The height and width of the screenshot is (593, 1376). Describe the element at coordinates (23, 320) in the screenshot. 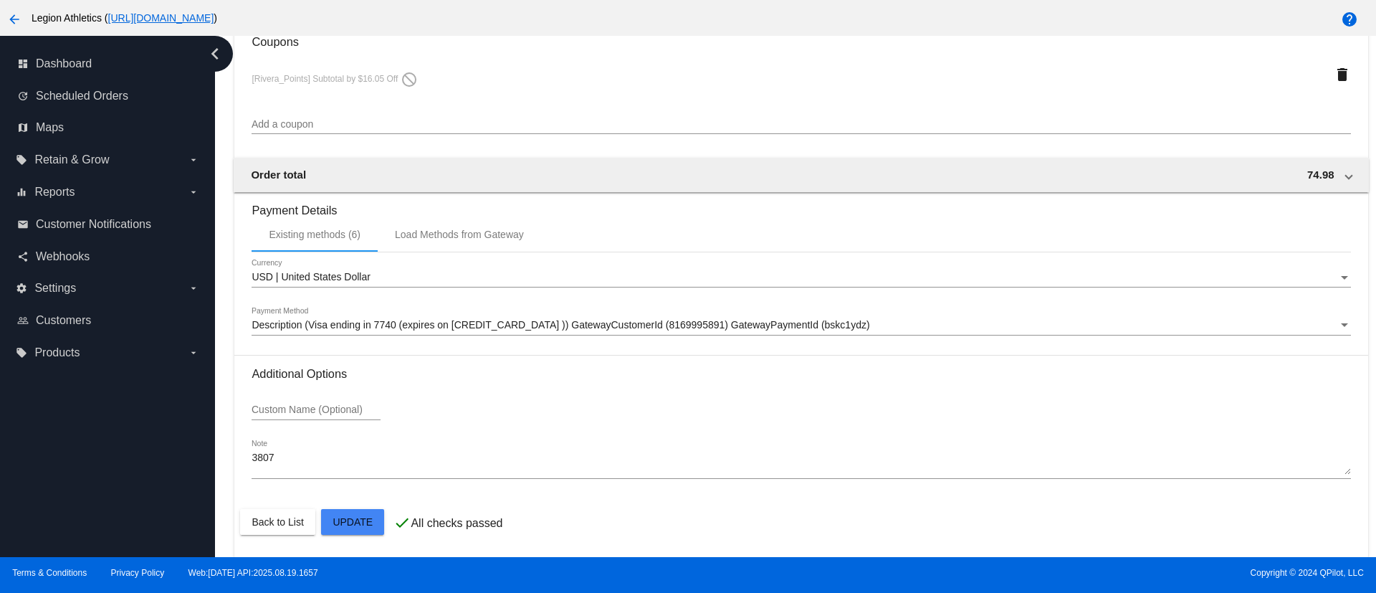

I see `i: people_outline` at that location.